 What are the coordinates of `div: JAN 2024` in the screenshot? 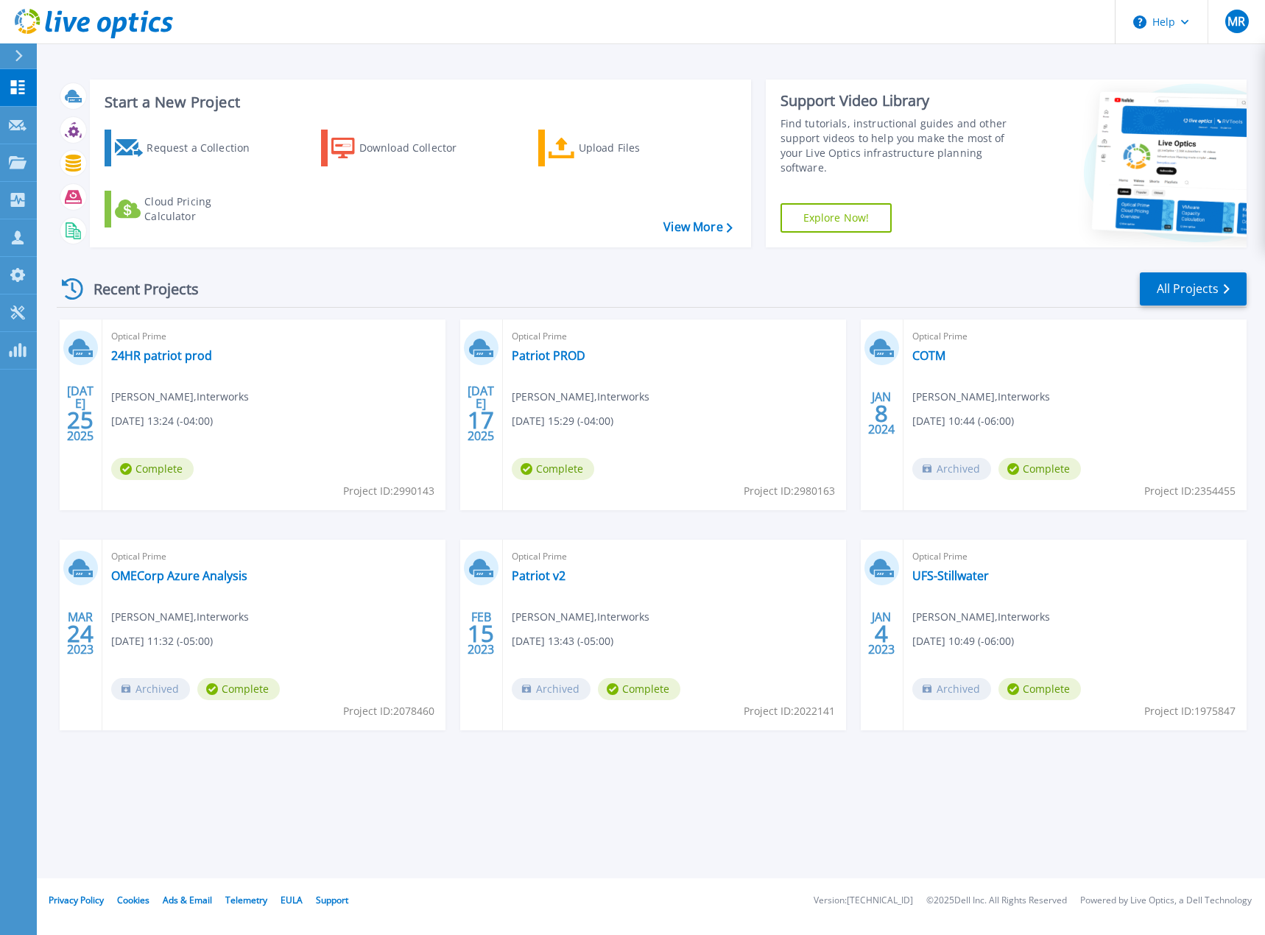 It's located at (882, 413).